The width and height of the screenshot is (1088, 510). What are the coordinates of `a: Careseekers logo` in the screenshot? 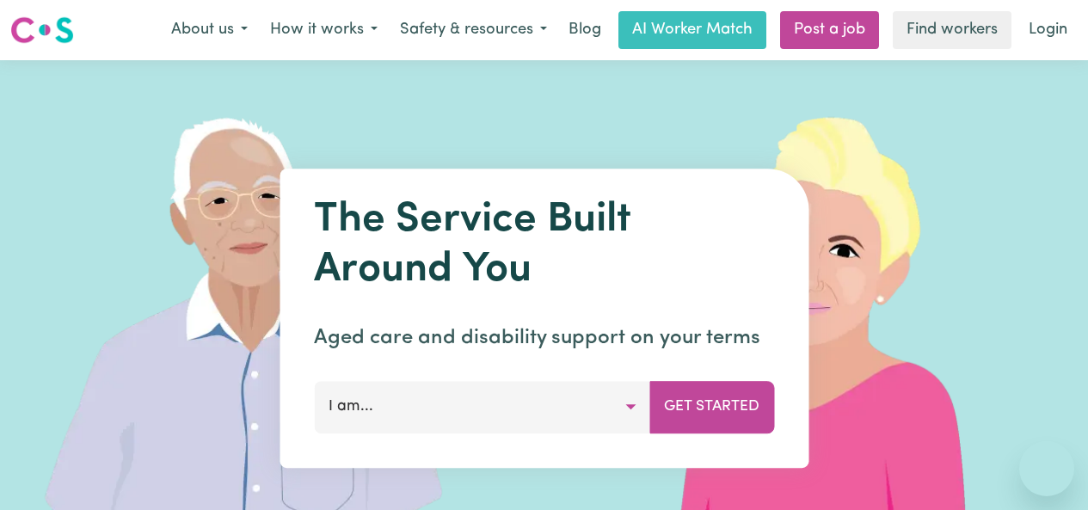 It's located at (42, 30).